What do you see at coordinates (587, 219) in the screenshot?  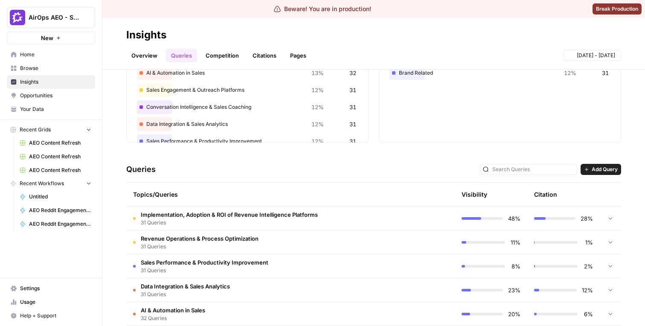 I see `span: 28%` at bounding box center [587, 219].